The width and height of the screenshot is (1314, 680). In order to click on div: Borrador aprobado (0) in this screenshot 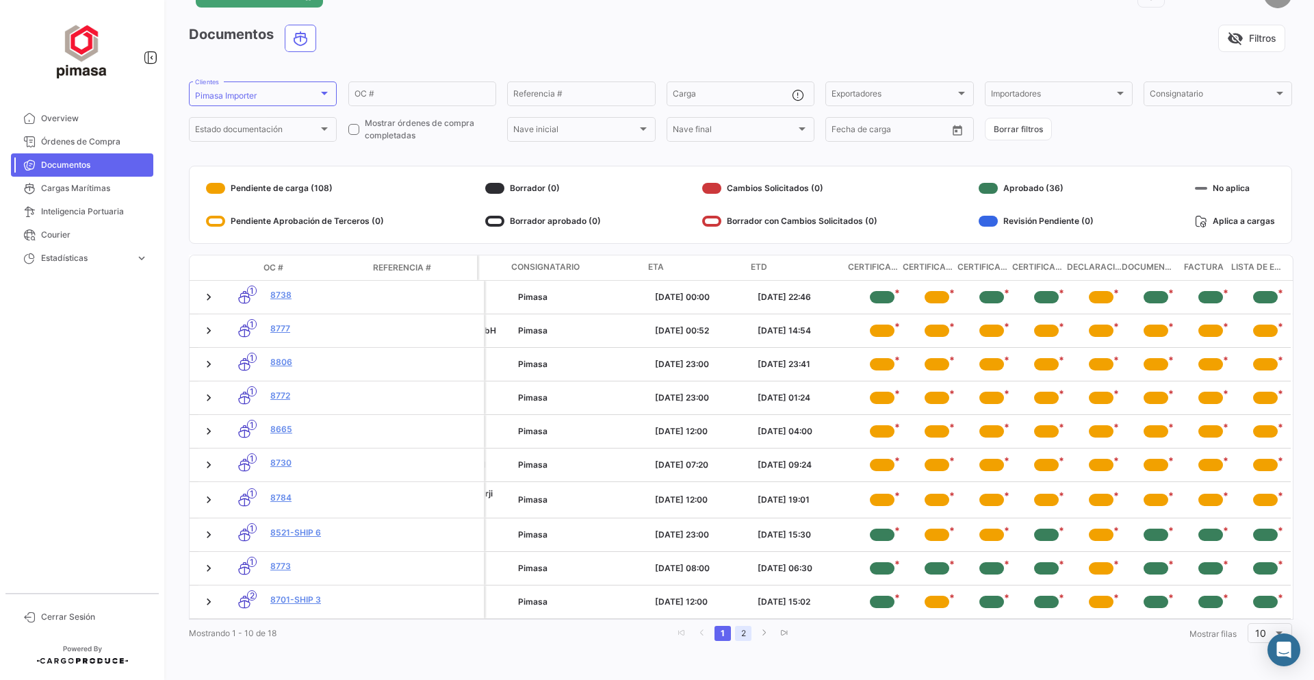, I will do `click(543, 221)`.